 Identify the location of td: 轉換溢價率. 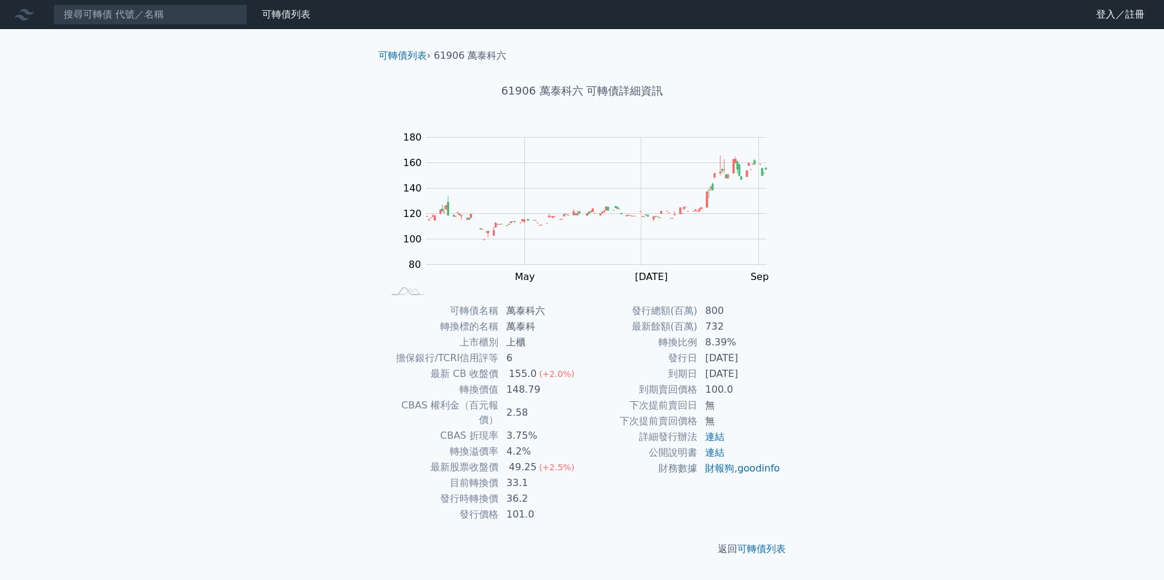
(441, 452).